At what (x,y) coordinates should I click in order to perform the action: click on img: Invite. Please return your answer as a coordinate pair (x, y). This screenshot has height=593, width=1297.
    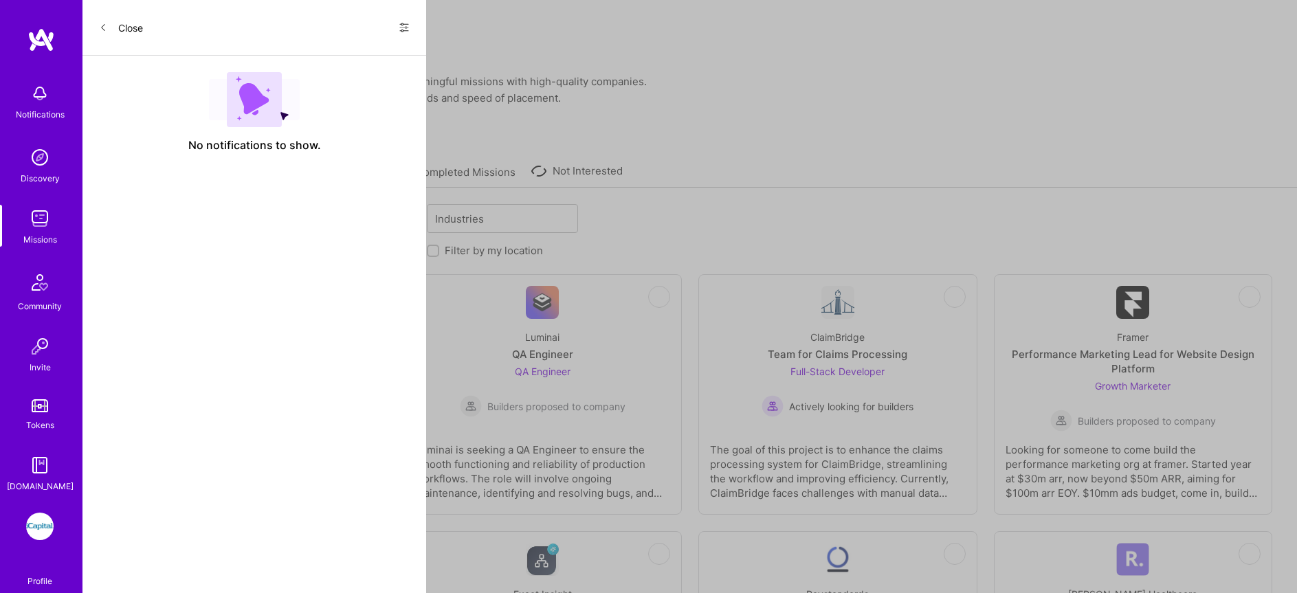
    Looking at the image, I should click on (40, 346).